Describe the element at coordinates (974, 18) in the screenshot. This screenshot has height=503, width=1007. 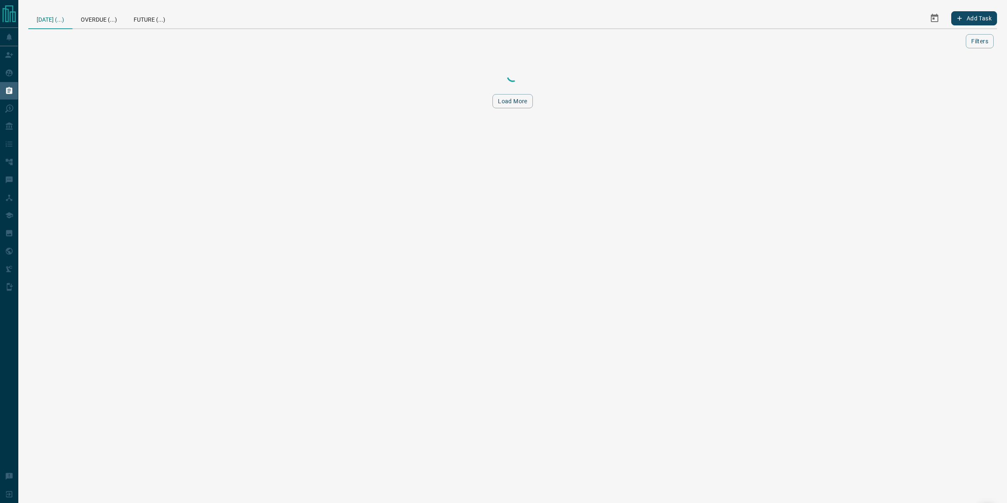
I see `button: Add Task` at that location.